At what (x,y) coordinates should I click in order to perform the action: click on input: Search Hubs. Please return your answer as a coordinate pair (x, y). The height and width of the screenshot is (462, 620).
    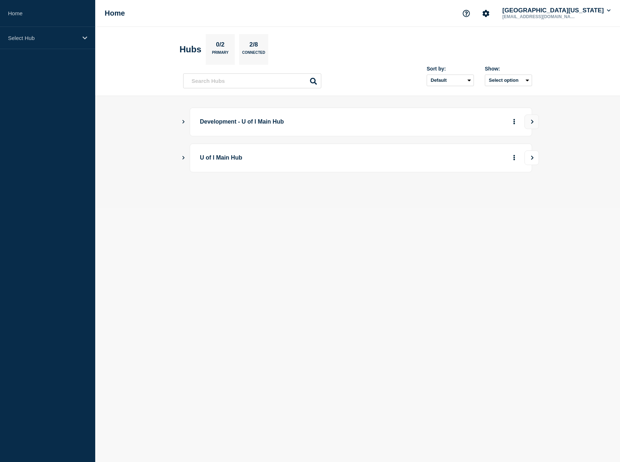
    Looking at the image, I should click on (252, 81).